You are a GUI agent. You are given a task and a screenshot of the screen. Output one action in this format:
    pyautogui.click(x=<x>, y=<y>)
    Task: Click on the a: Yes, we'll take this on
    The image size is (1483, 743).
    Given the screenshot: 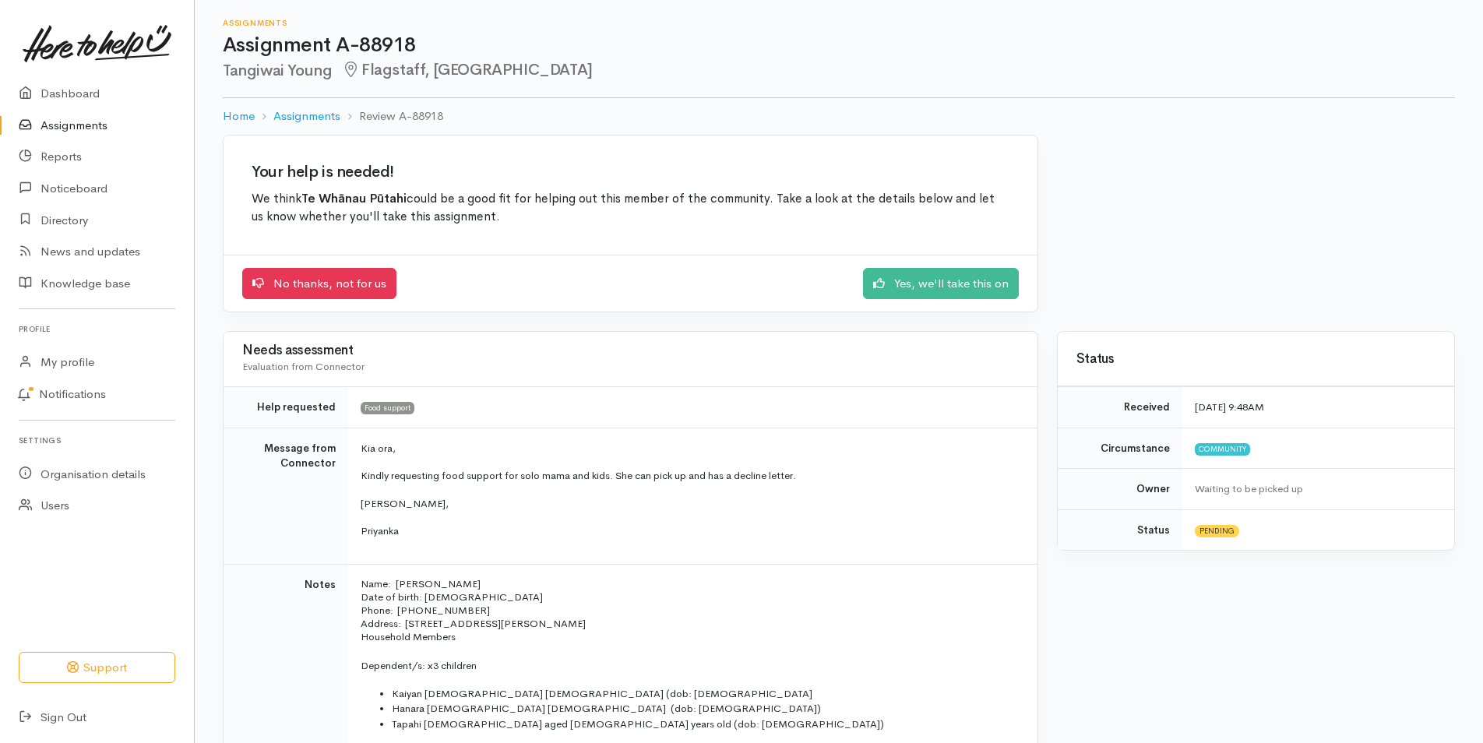 What is the action you would take?
    pyautogui.click(x=941, y=284)
    